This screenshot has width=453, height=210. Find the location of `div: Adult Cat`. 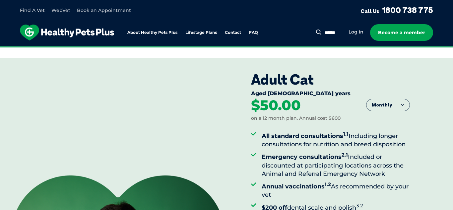

div: Adult Cat is located at coordinates (330, 80).